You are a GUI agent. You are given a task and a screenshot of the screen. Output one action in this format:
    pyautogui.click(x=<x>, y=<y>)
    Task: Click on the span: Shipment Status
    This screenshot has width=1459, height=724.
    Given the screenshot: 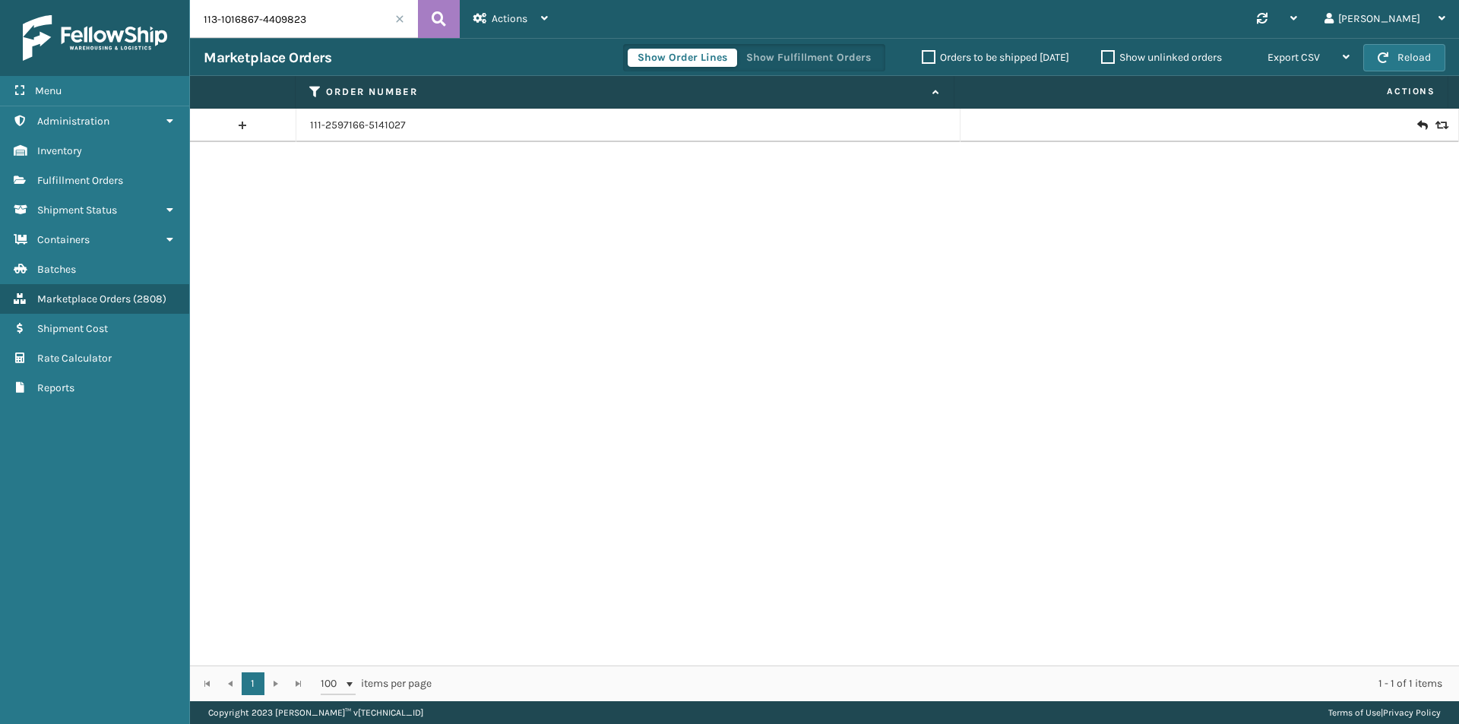 What is the action you would take?
    pyautogui.click(x=77, y=210)
    